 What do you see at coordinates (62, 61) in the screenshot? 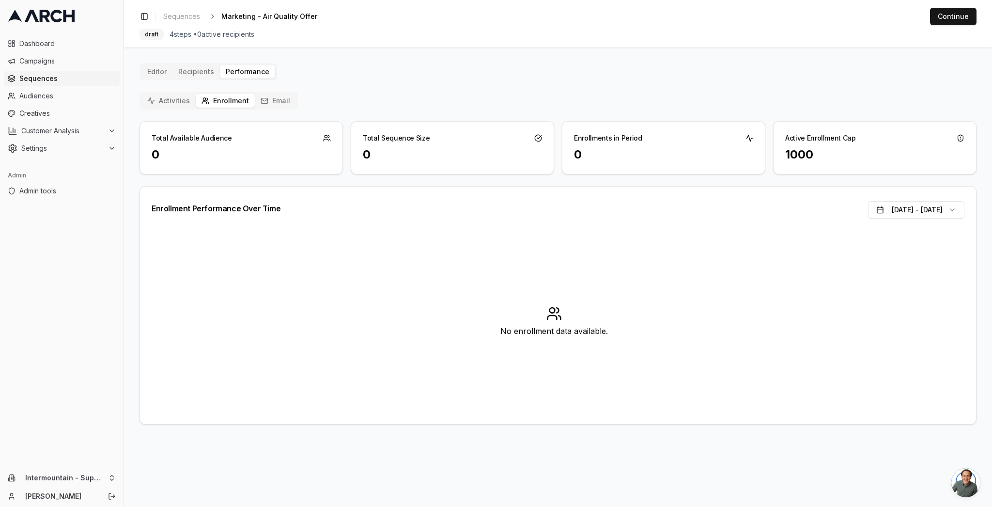
I see `a: Campaigns` at bounding box center [62, 61].